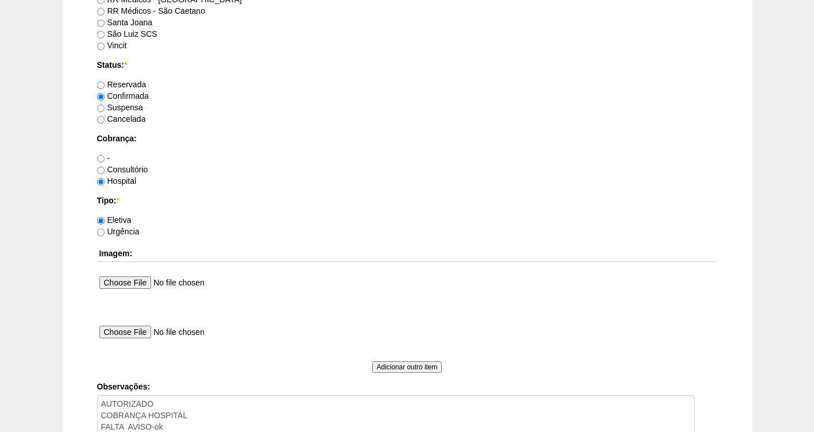 The width and height of the screenshot is (814, 432). What do you see at coordinates (101, 221) in the screenshot?
I see `input: Eletiva` at bounding box center [101, 221].